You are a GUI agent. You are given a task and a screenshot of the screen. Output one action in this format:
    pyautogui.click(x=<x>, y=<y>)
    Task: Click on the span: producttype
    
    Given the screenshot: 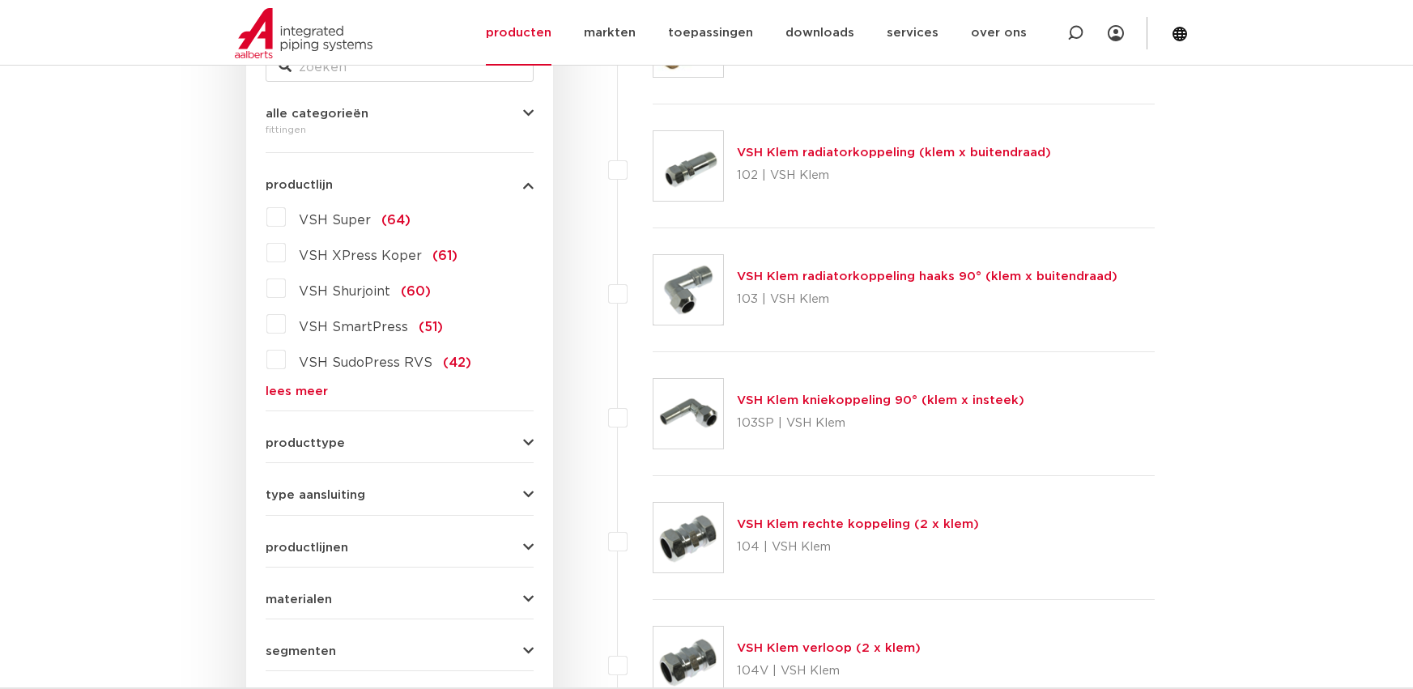 What is the action you would take?
    pyautogui.click(x=305, y=443)
    